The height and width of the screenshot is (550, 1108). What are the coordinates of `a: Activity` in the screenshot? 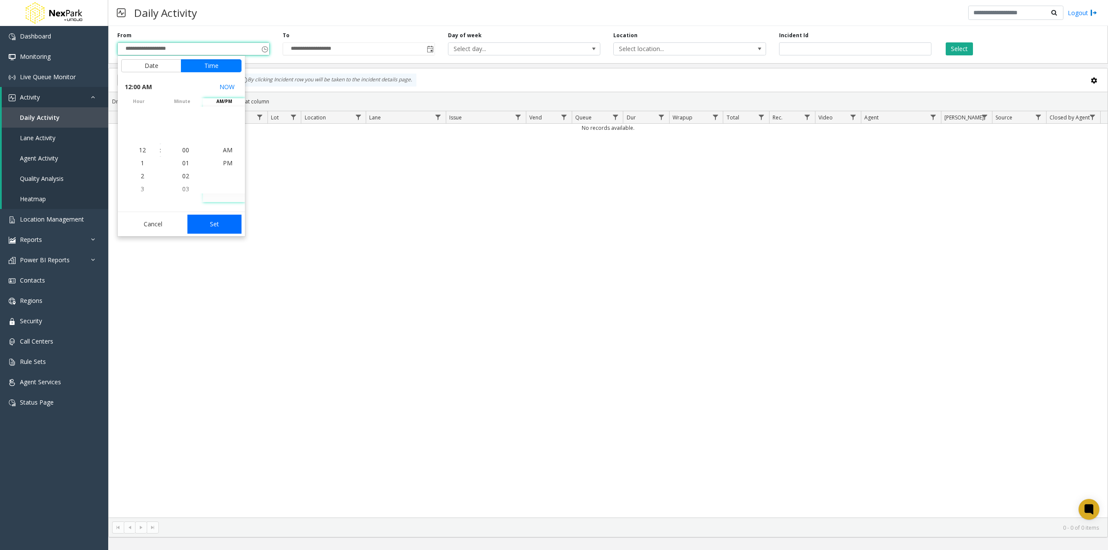 It's located at (55, 97).